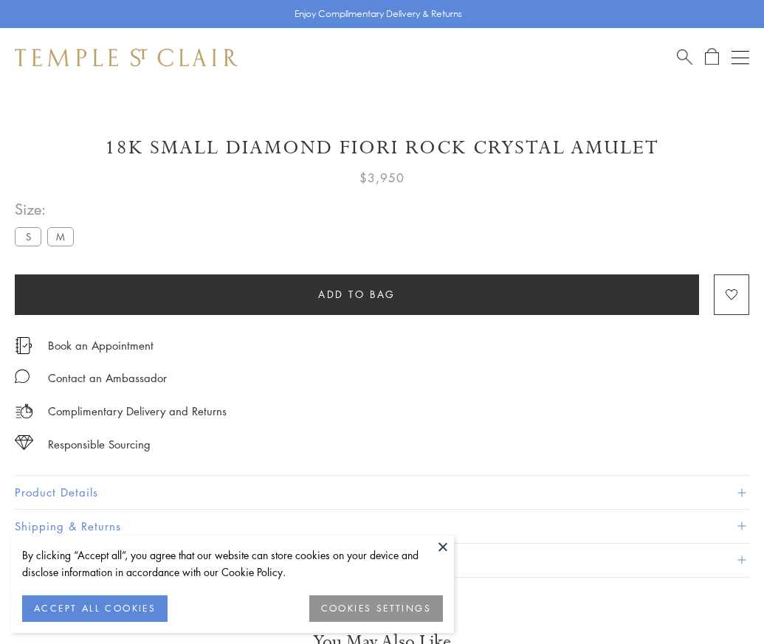  What do you see at coordinates (47, 209) in the screenshot?
I see `span: Size:` at bounding box center [47, 209].